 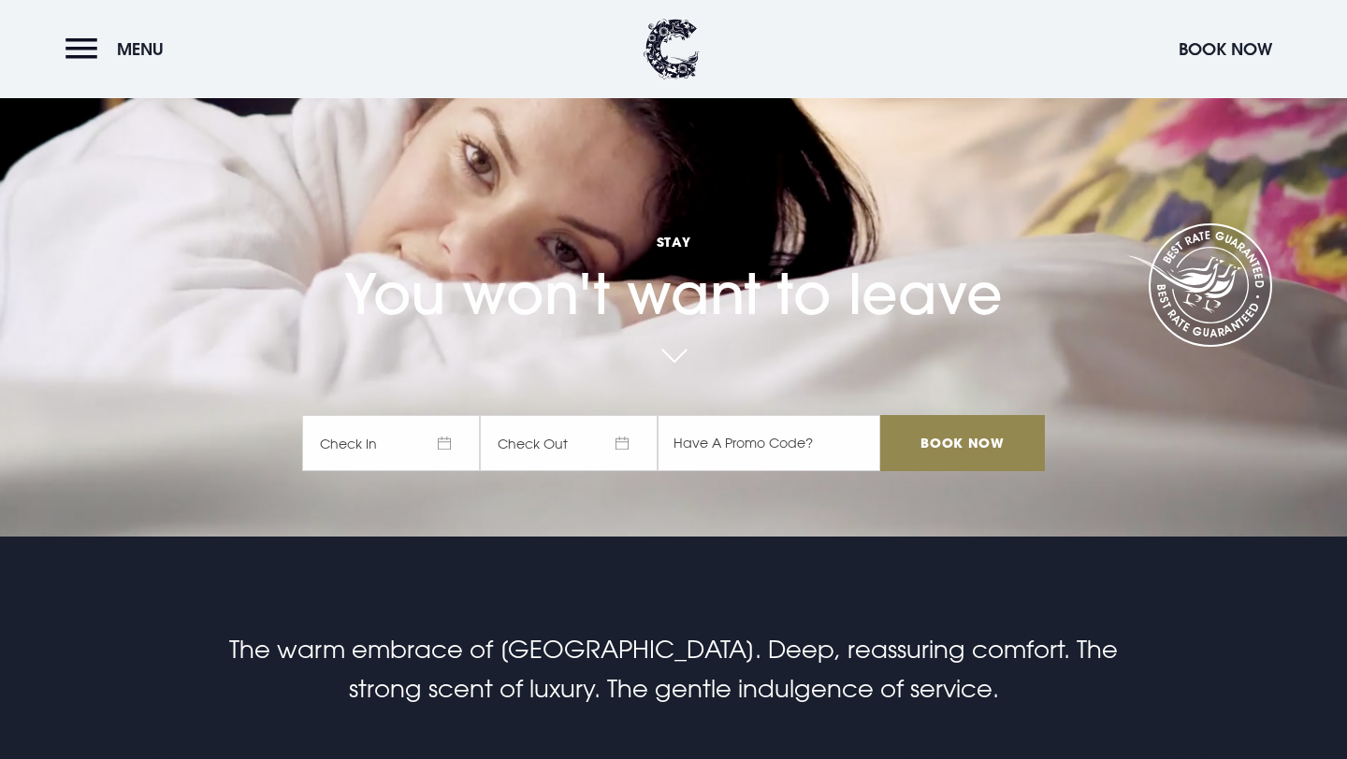 I want to click on img: Clandeboye Lodge, so click(x=671, y=49).